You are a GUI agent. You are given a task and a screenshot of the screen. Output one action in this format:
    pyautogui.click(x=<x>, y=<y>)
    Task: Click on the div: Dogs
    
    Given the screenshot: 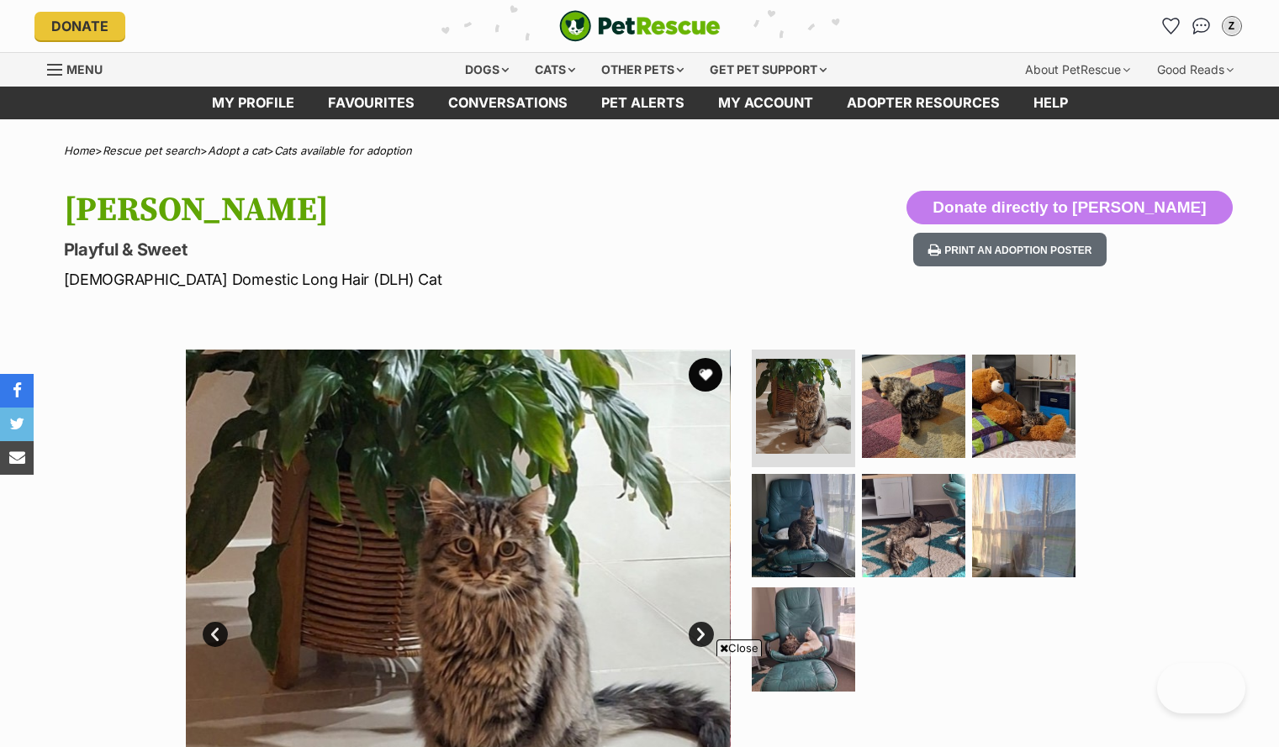 What is the action you would take?
    pyautogui.click(x=487, y=70)
    